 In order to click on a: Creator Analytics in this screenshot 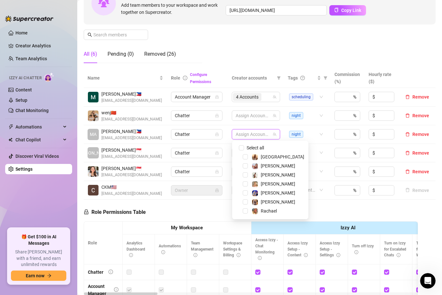, I will do `click(41, 46)`.